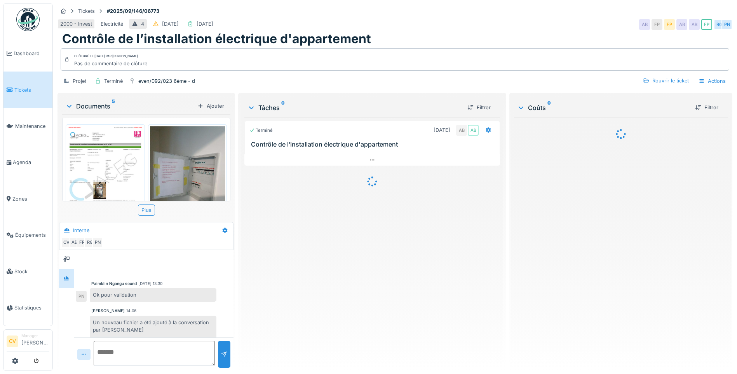  Describe the element at coordinates (86, 11) in the screenshot. I see `div: Tickets` at that location.